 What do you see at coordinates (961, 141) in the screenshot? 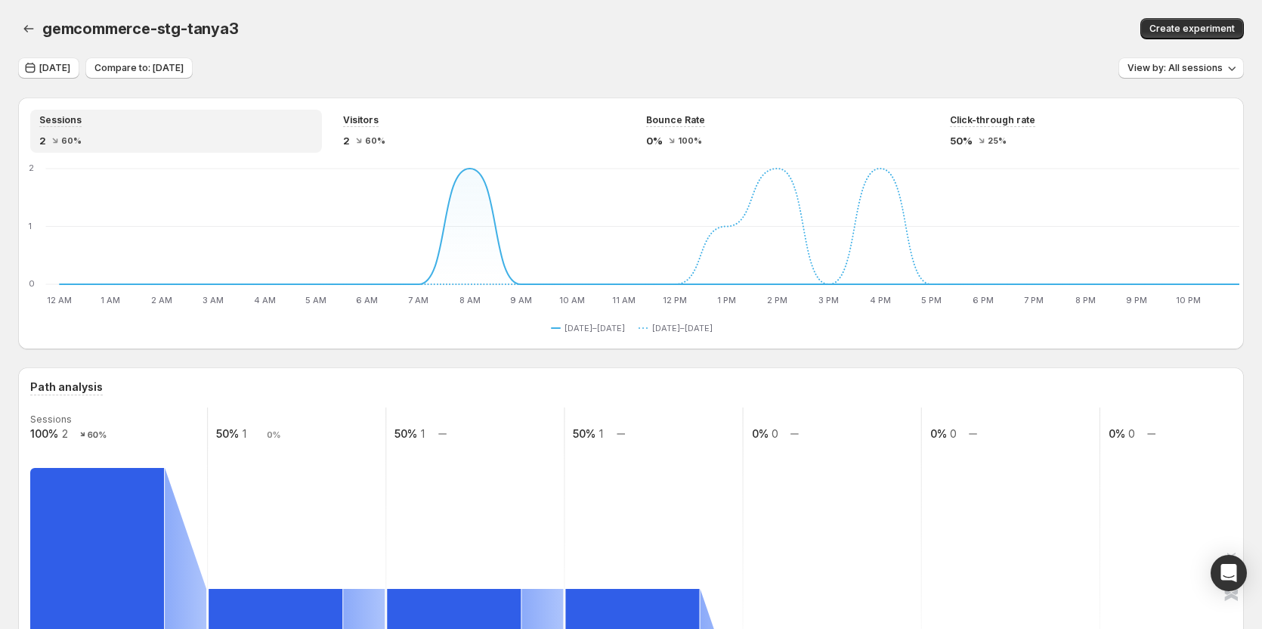
I see `span: 50%` at bounding box center [961, 141].